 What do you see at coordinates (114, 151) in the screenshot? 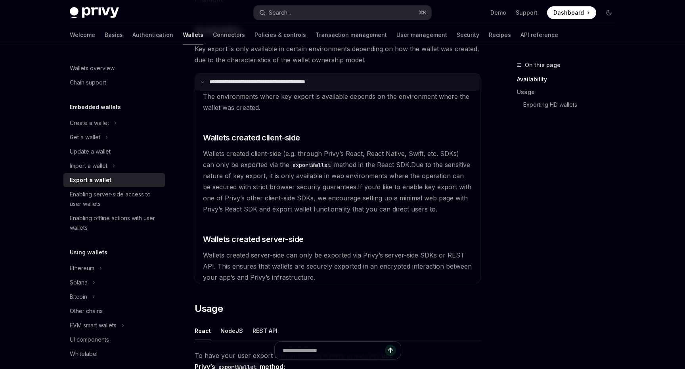
I see `a: Update a wallet` at bounding box center [114, 151].